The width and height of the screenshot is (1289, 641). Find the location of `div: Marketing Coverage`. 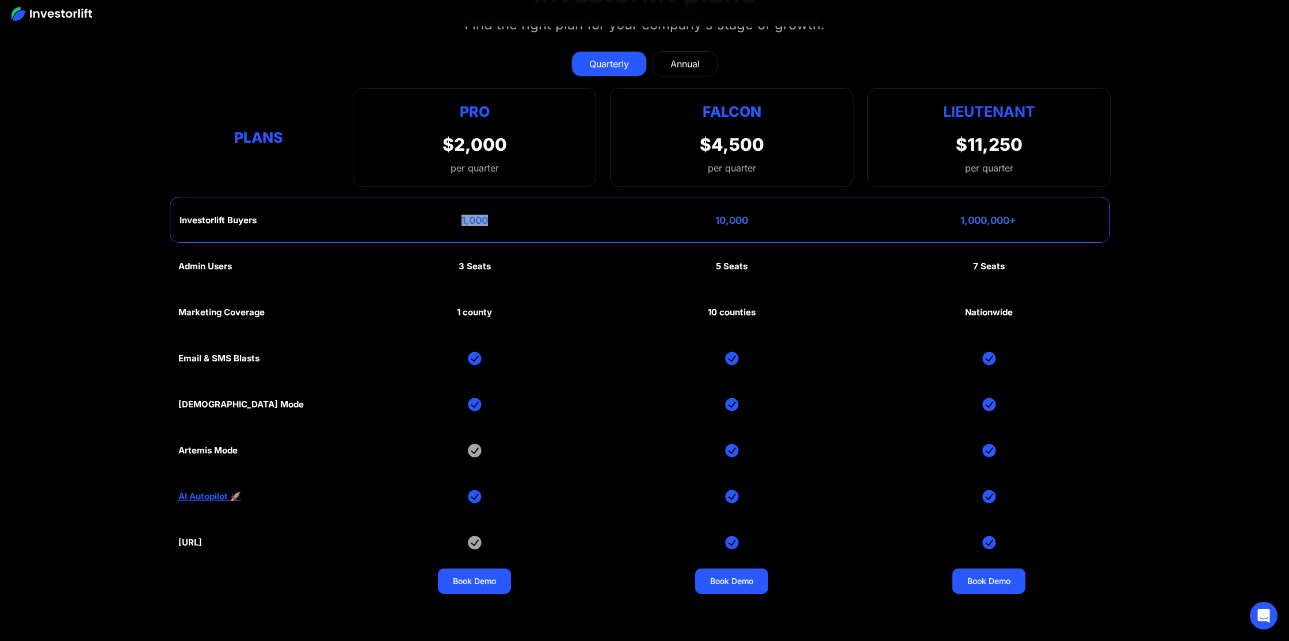

div: Marketing Coverage is located at coordinates (222, 313).